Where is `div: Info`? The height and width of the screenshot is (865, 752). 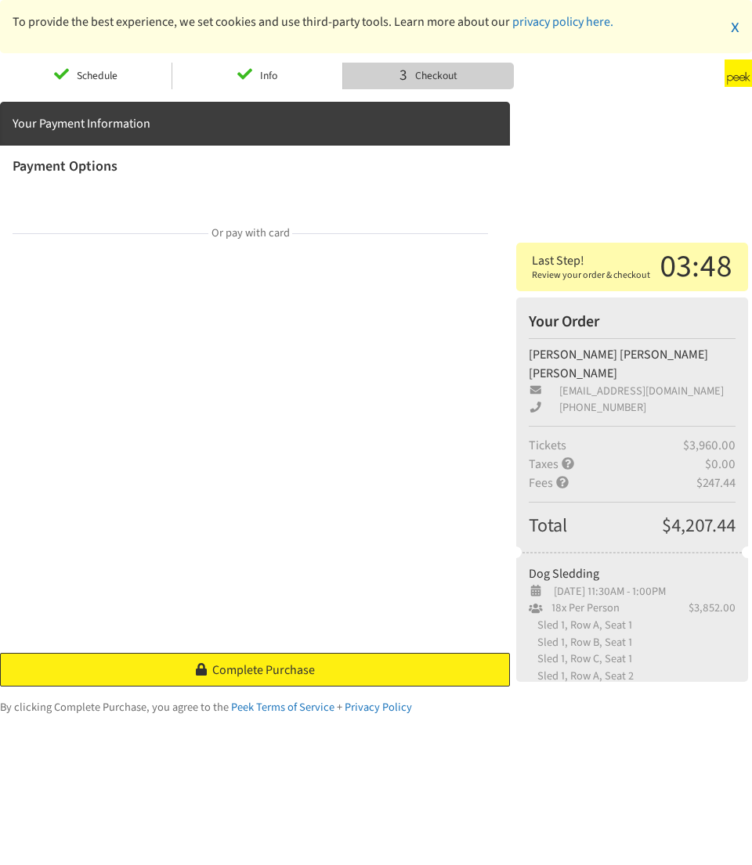
div: Info is located at coordinates (265, 76).